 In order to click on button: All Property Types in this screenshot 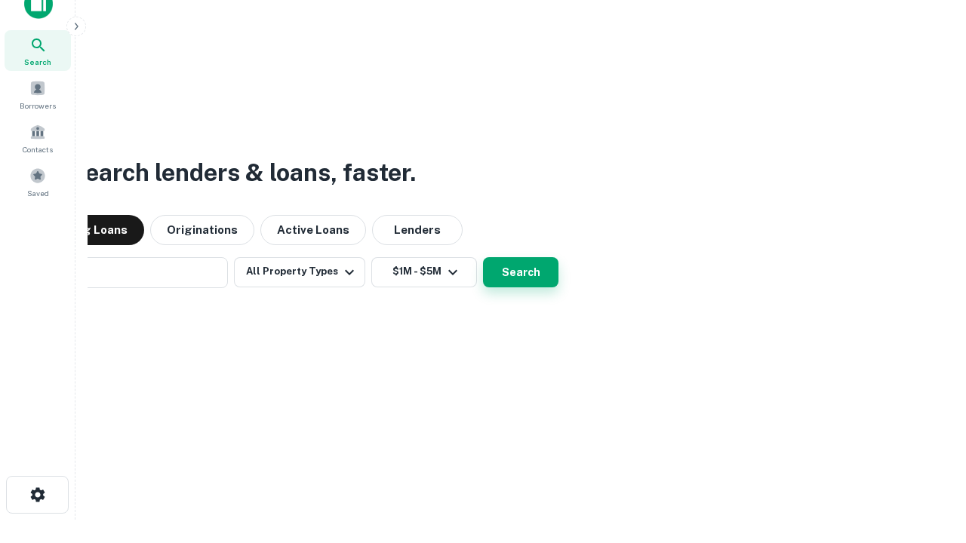, I will do `click(300, 272)`.